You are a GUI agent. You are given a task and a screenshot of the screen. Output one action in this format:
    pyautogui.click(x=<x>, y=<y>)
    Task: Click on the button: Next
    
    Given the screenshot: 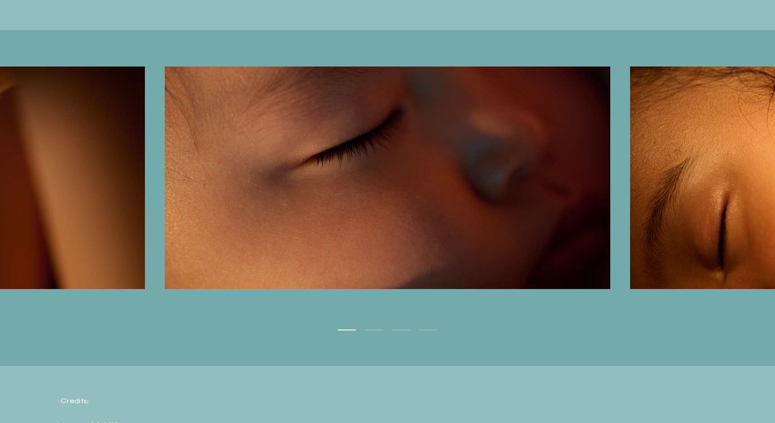 What is the action you would take?
    pyautogui.click(x=581, y=180)
    